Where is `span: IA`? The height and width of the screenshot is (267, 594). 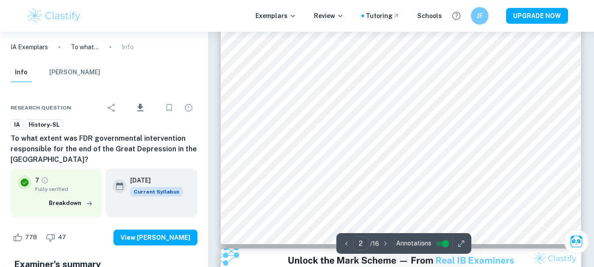
span: IA is located at coordinates (17, 125).